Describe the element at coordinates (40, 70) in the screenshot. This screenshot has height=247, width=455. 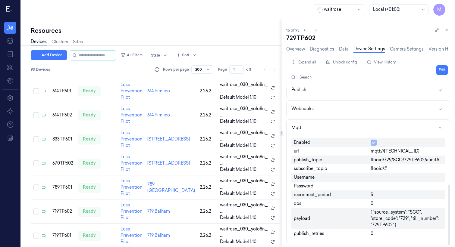
I see `span: 93 Devices` at that location.